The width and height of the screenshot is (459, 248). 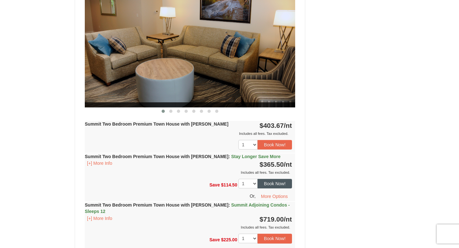 What do you see at coordinates (271, 219) in the screenshot?
I see `span: $719.00` at bounding box center [271, 219].